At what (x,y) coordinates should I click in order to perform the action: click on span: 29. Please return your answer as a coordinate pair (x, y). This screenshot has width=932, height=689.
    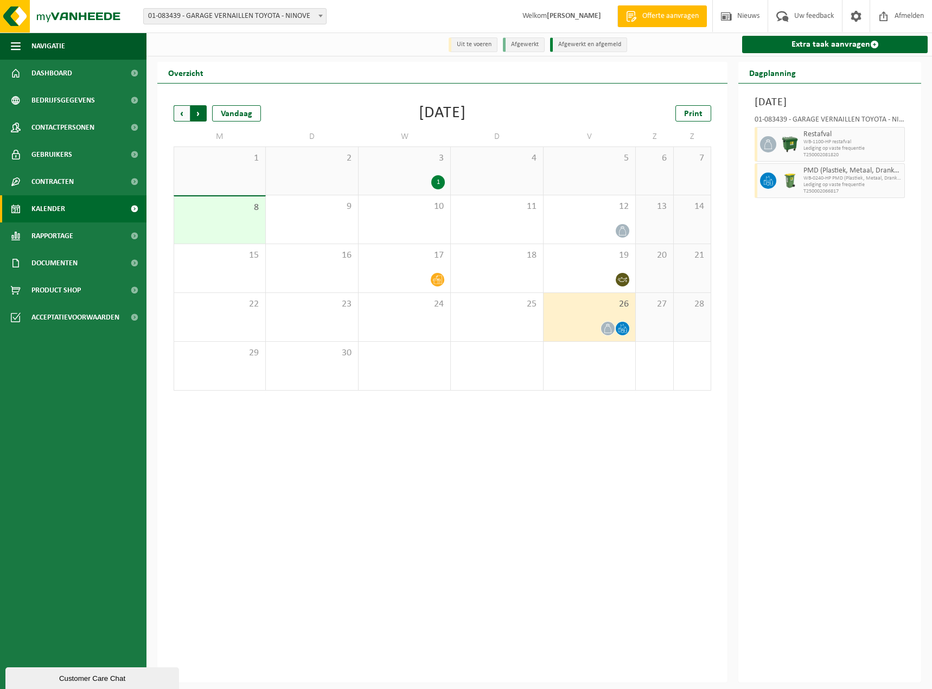
    Looking at the image, I should click on (220, 353).